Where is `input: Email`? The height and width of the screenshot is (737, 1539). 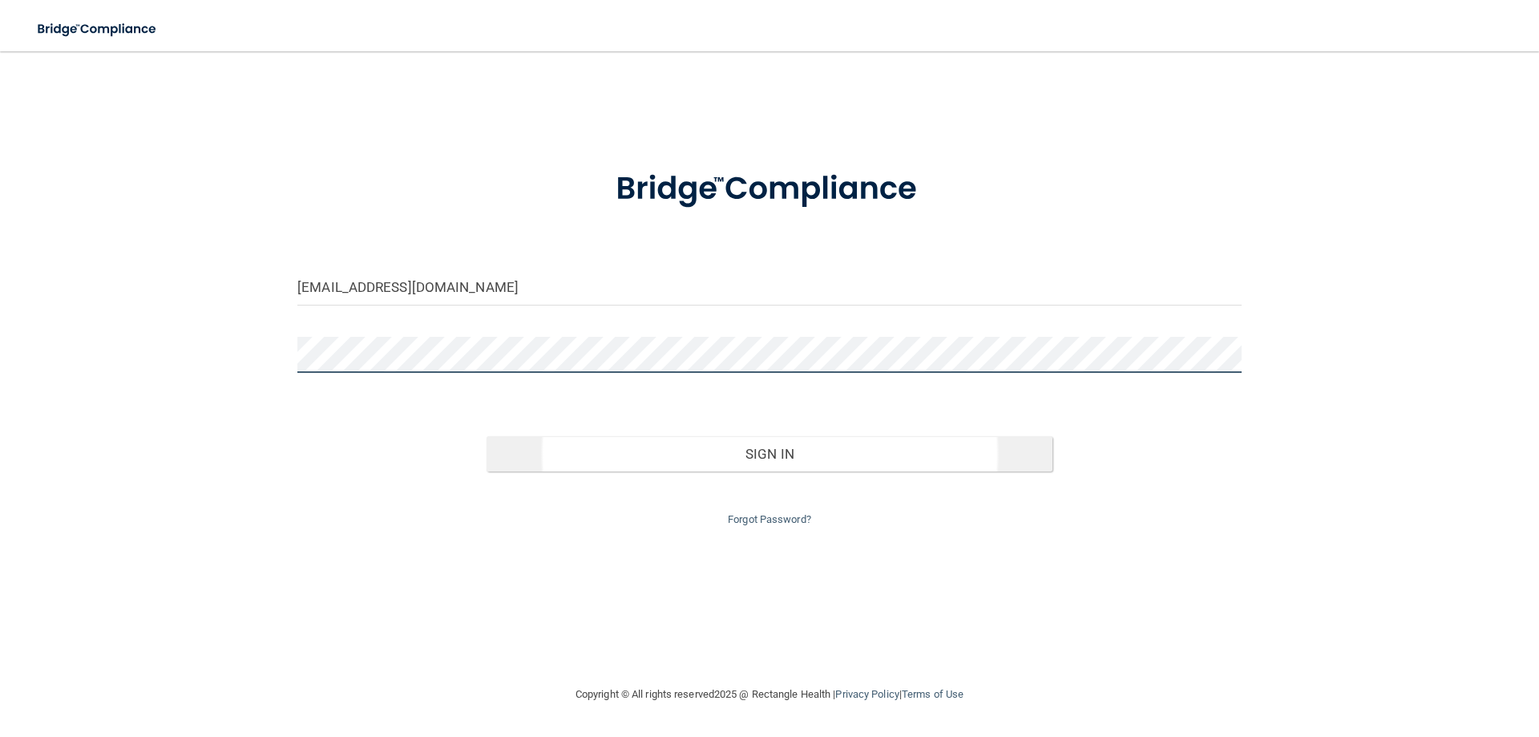
input: Email is located at coordinates (770, 287).